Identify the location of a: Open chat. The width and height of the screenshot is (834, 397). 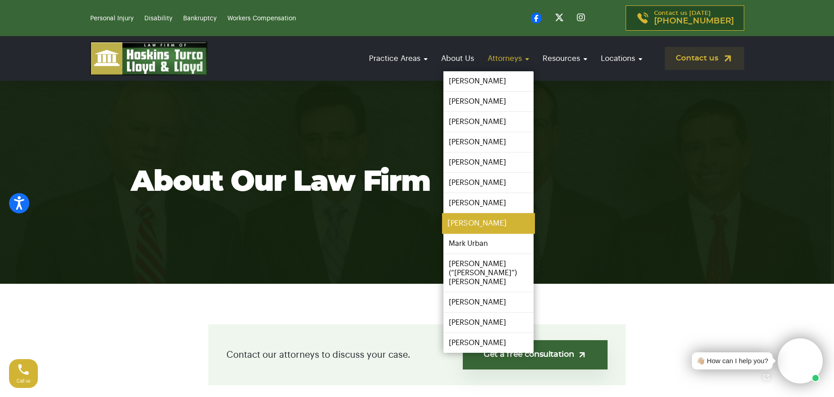
(766, 377).